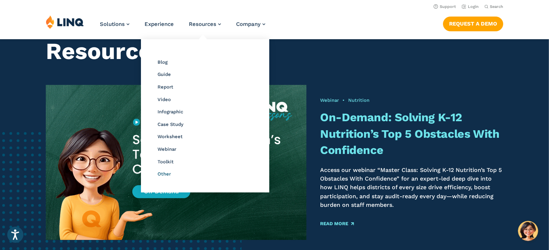  I want to click on a: Report, so click(165, 87).